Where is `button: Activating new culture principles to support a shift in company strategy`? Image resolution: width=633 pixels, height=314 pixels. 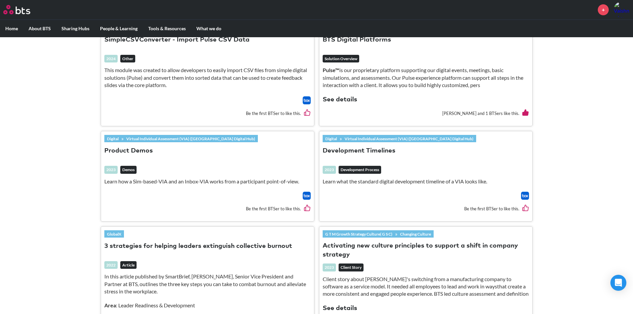
button: Activating new culture principles to support a shift in company strategy is located at coordinates (426, 251).